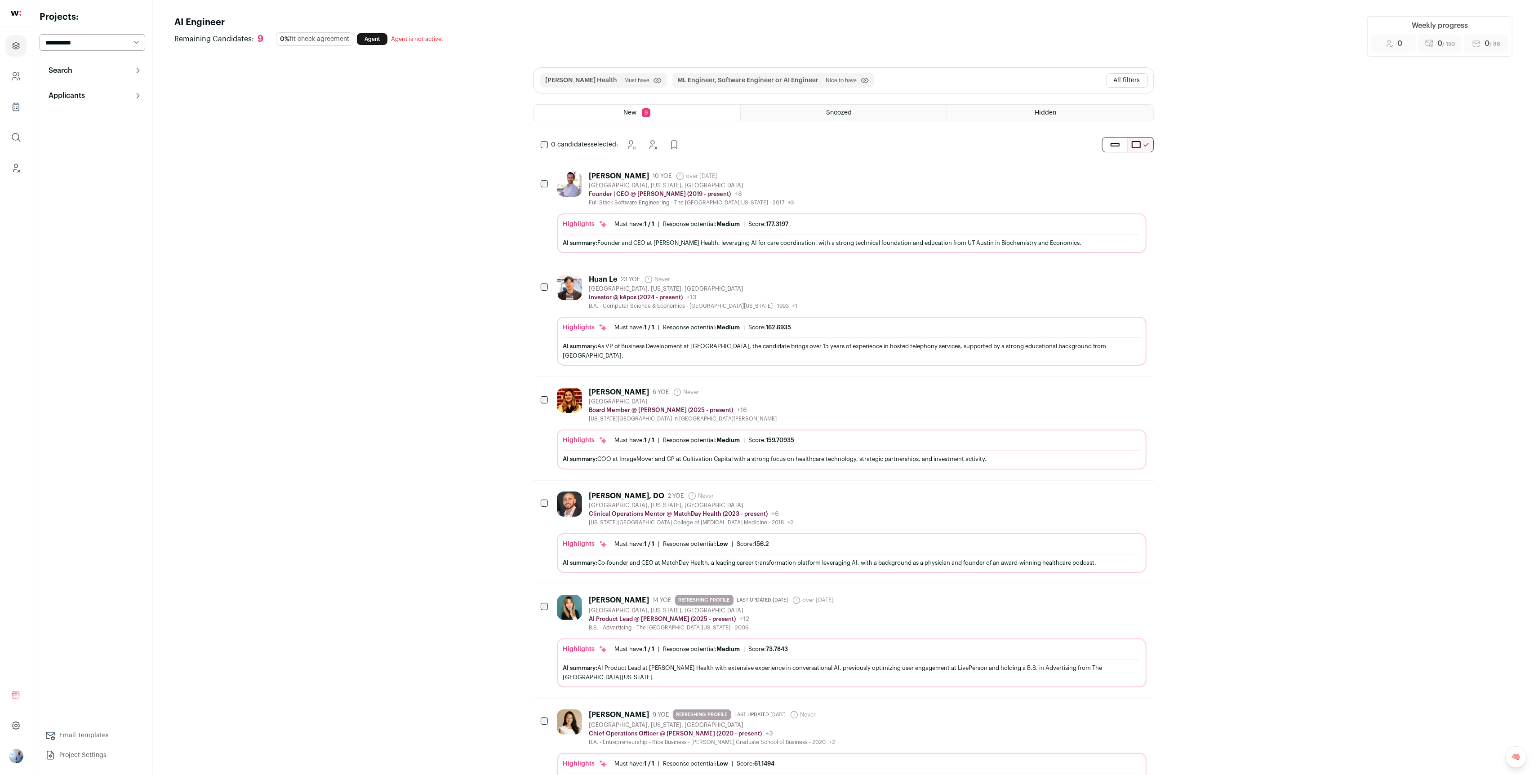 This screenshot has width=1534, height=775. What do you see at coordinates (1127, 80) in the screenshot?
I see `button: All filters` at bounding box center [1127, 80].